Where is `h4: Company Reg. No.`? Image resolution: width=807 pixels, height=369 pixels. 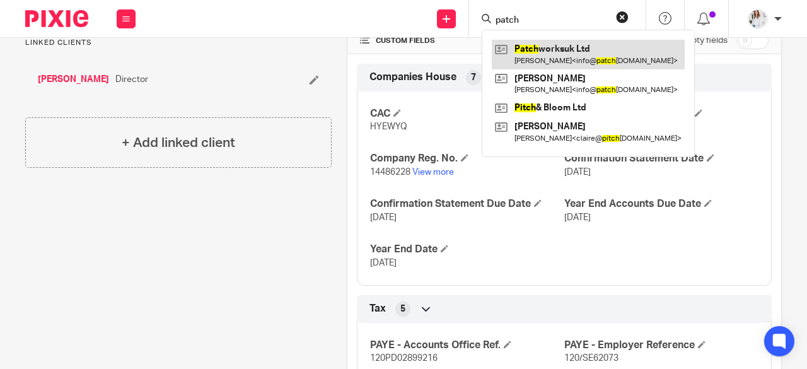 h4: Company Reg. No. is located at coordinates (467, 158).